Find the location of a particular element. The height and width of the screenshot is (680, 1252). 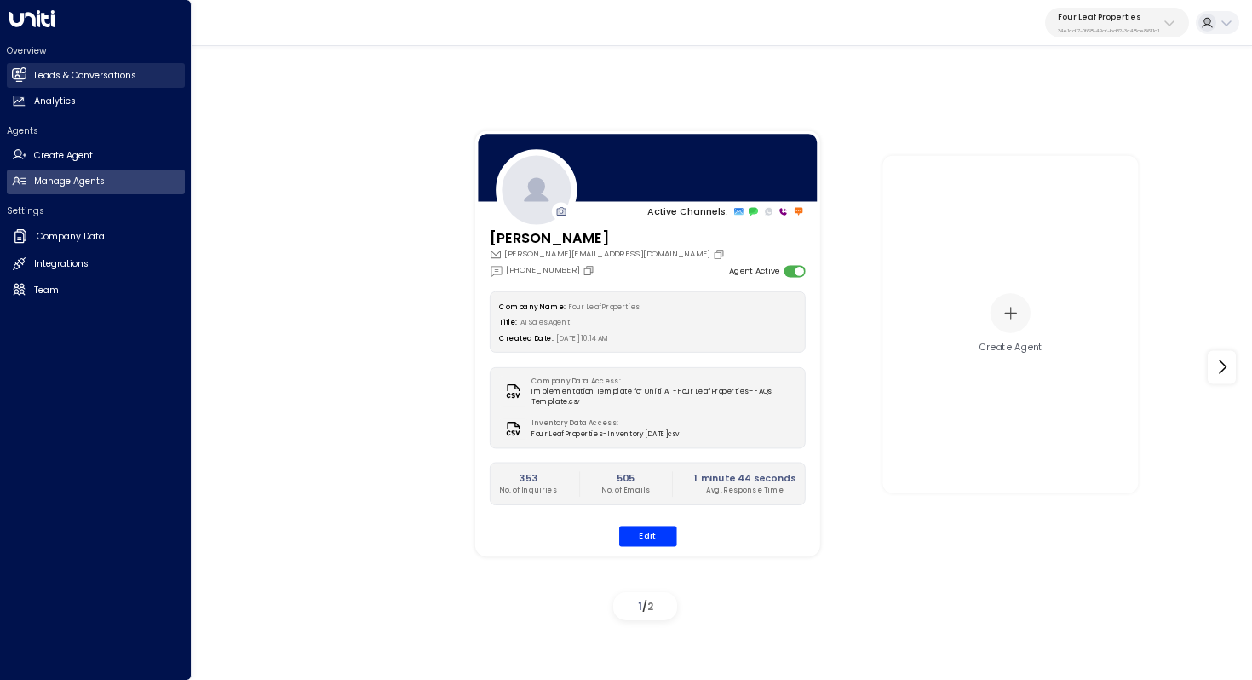

span: 2 is located at coordinates (650, 606).